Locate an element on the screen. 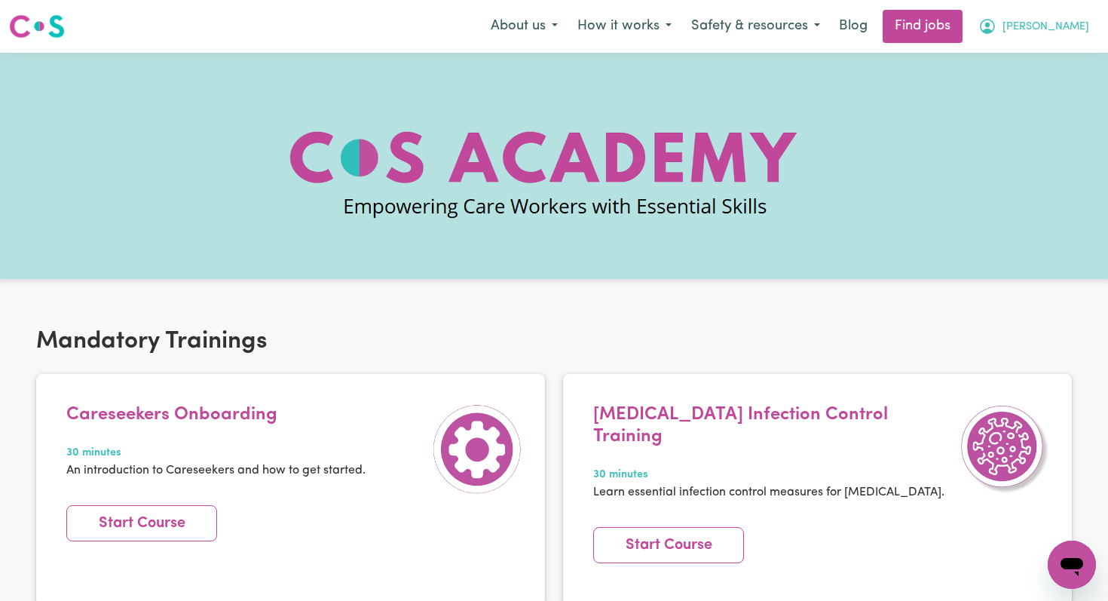  h4: Careseekers Onboarding is located at coordinates (216, 415).